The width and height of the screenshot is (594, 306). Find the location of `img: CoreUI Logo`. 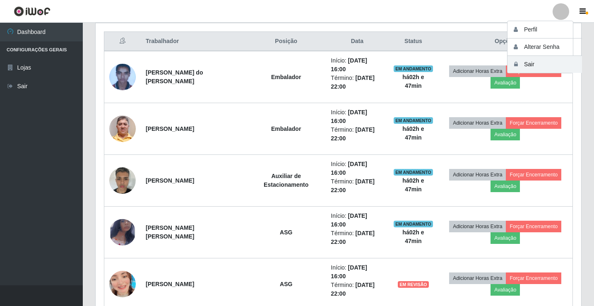

img: CoreUI Logo is located at coordinates (32, 11).